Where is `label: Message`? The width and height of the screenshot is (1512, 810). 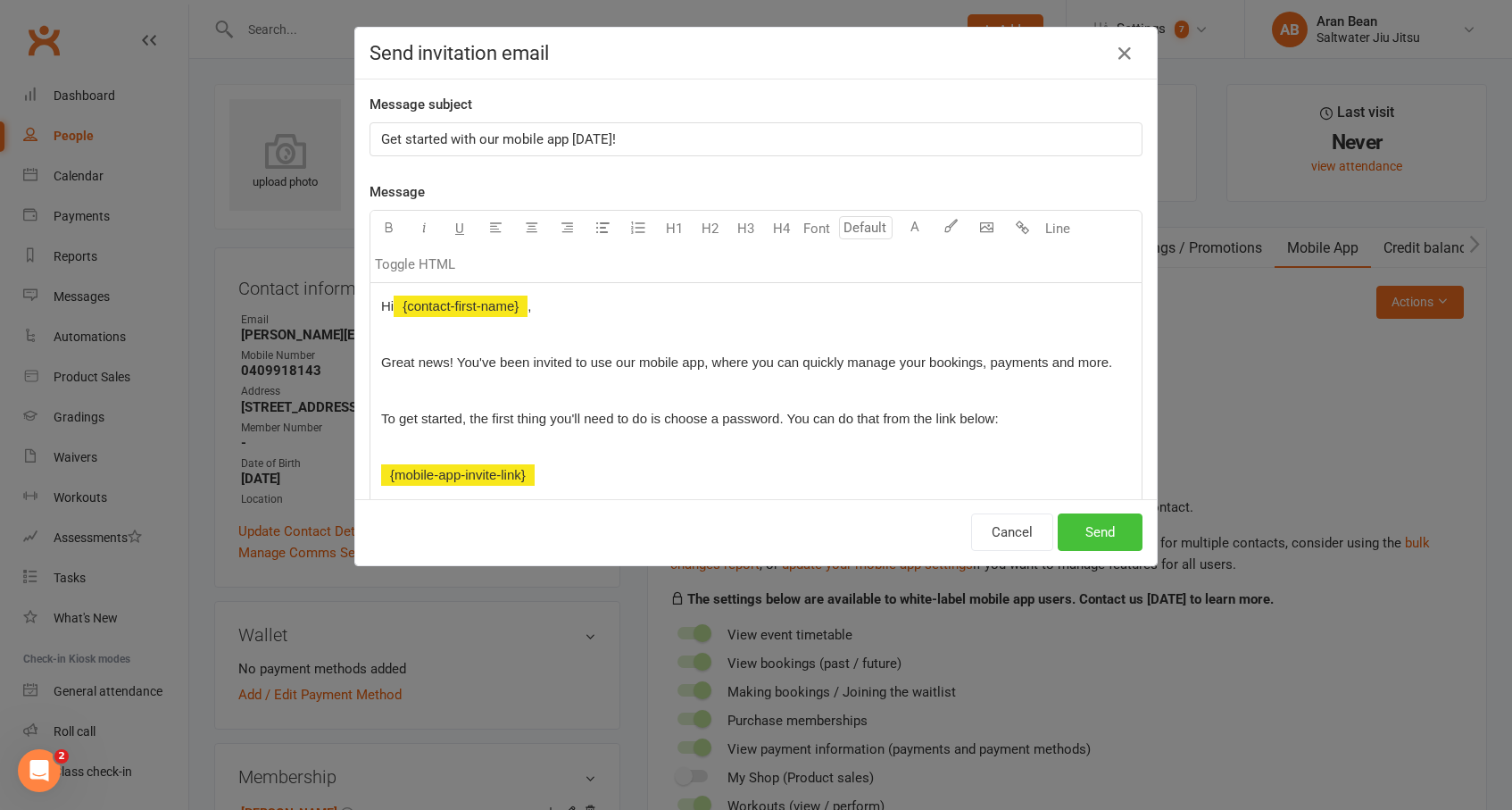
label: Message is located at coordinates (397, 192).